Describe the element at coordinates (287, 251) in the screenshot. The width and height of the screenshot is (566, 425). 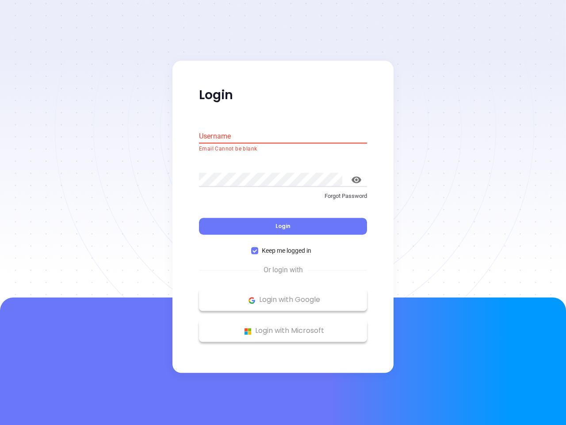
I see `span: Keep me logged in` at that location.